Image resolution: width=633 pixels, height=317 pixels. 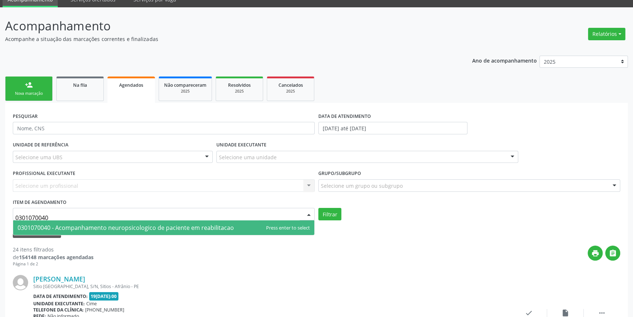 I want to click on i: insert_drive_file, so click(x=566, y=313).